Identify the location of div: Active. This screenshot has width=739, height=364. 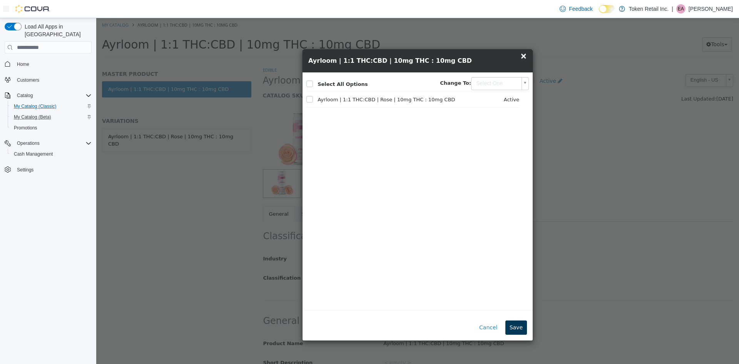
(404, 82).